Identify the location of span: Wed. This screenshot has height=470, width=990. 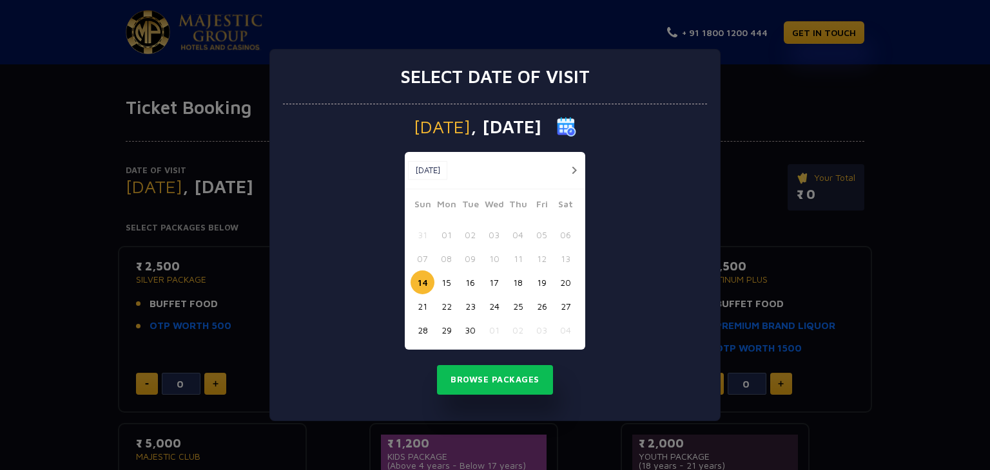
(494, 206).